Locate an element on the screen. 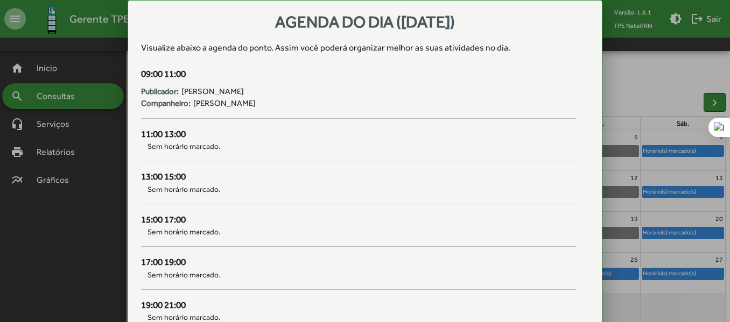 This screenshot has width=730, height=322. div: Visualize abaixo a agenda do ponto . Assim você poderá organizar melhor as suas atividades no dia. is located at coordinates (364, 48).